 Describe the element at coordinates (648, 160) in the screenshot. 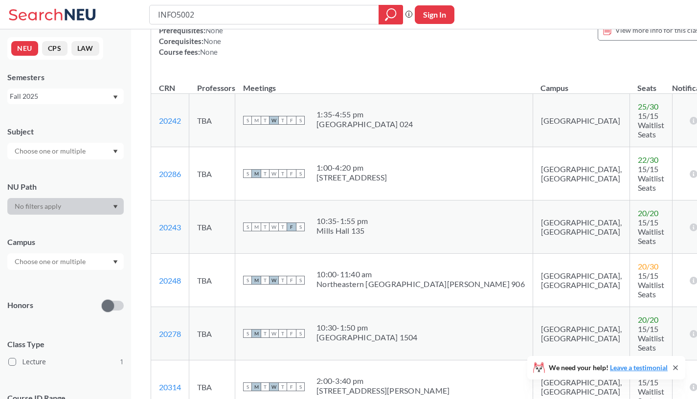

I see `span: 22 / 30` at that location.